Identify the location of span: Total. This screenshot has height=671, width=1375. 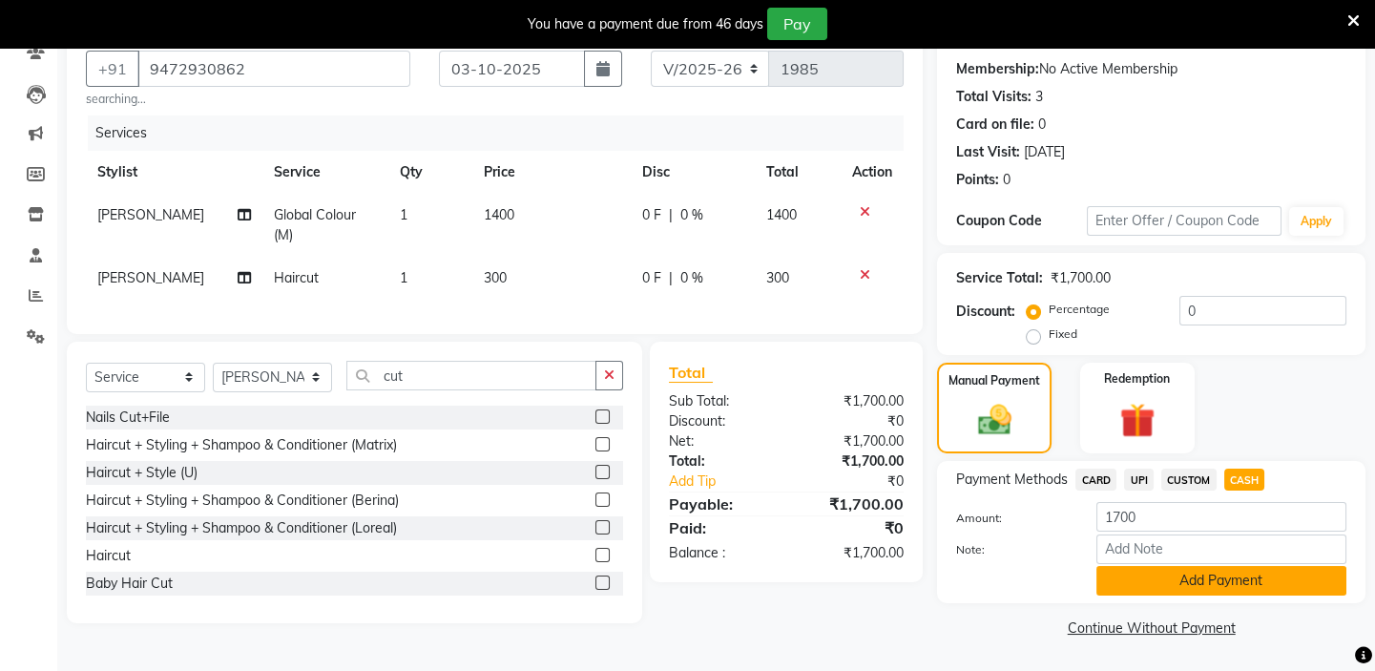
(691, 372).